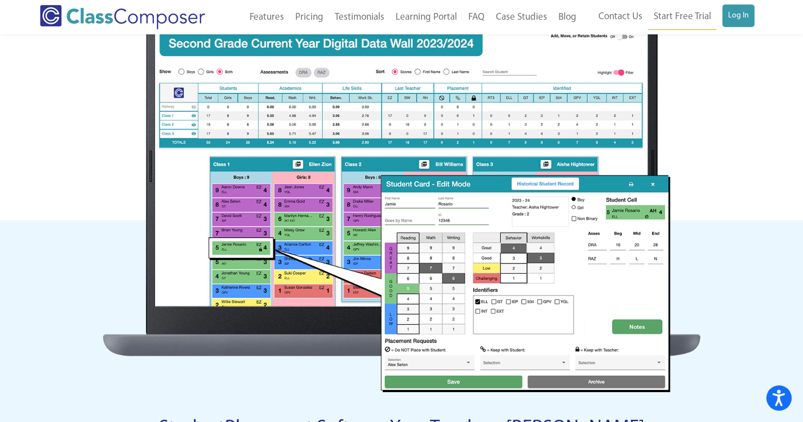  I want to click on a: Blog, so click(568, 17).